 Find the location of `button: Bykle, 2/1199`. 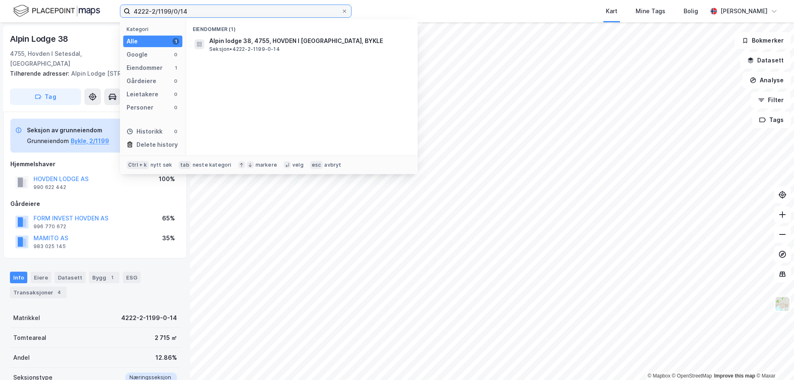

button: Bykle, 2/1199 is located at coordinates (90, 141).